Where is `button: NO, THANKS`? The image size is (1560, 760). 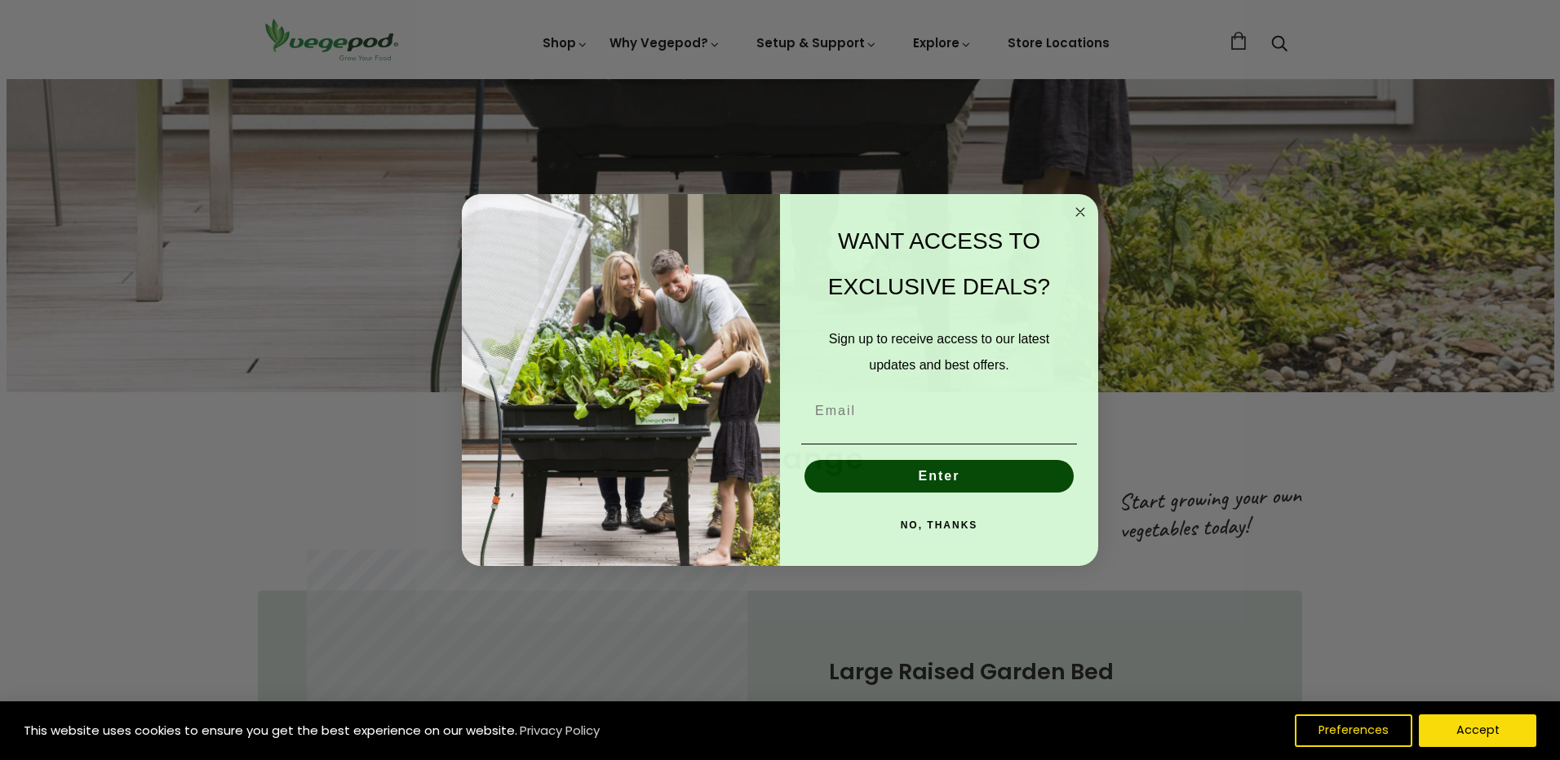
button: NO, THANKS is located at coordinates (939, 525).